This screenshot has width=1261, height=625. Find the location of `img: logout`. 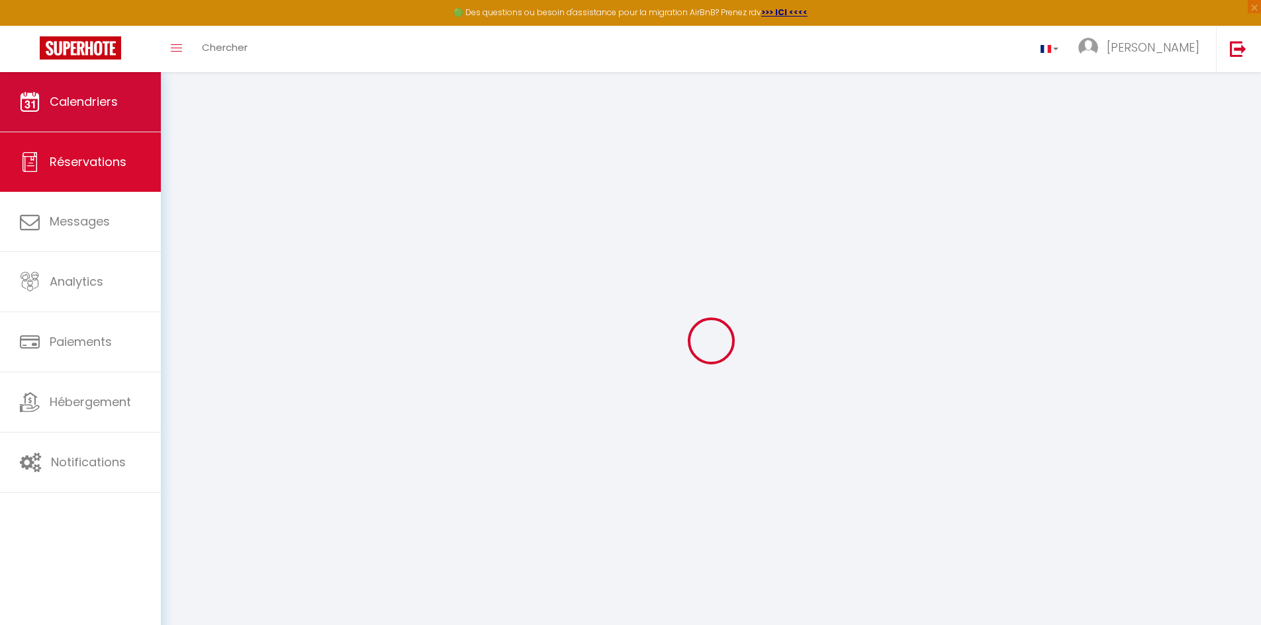

img: logout is located at coordinates (1238, 48).